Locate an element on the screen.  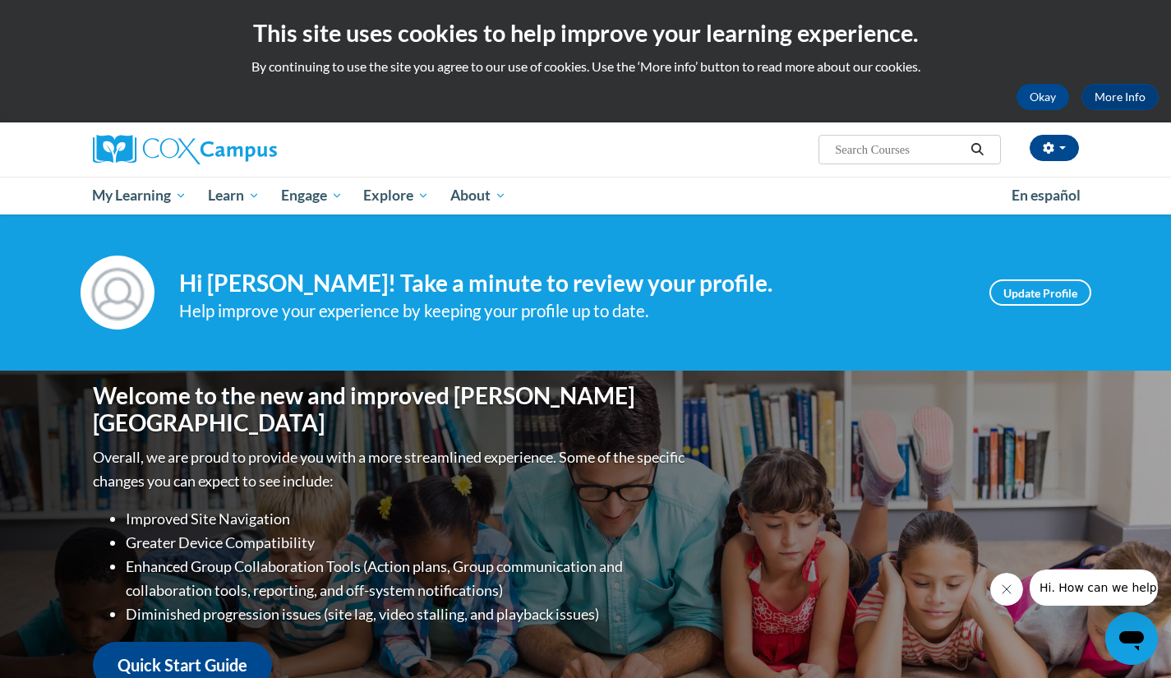
span: My Learning is located at coordinates (139, 196).